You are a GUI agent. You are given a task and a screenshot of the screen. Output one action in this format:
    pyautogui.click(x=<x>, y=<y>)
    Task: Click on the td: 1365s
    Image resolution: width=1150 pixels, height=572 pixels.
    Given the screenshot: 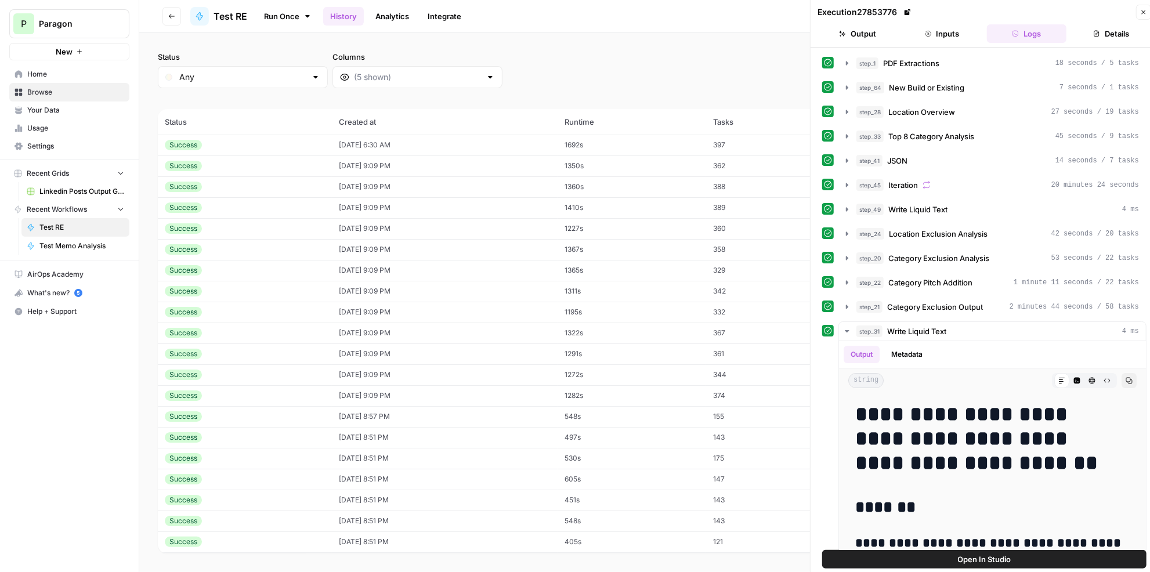 What is the action you would take?
    pyautogui.click(x=632, y=270)
    